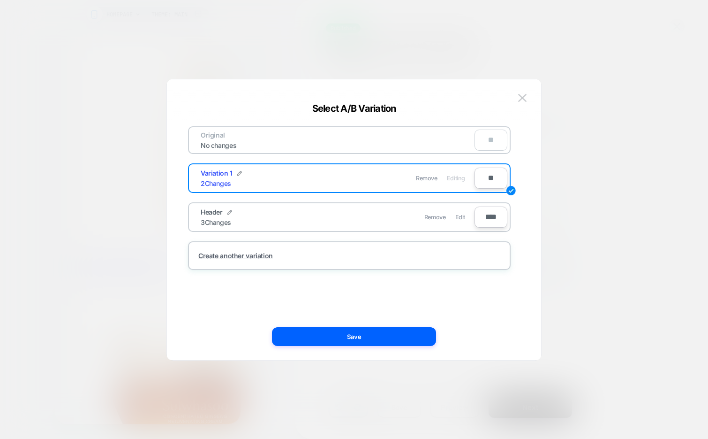  I want to click on img: edit, so click(511, 190).